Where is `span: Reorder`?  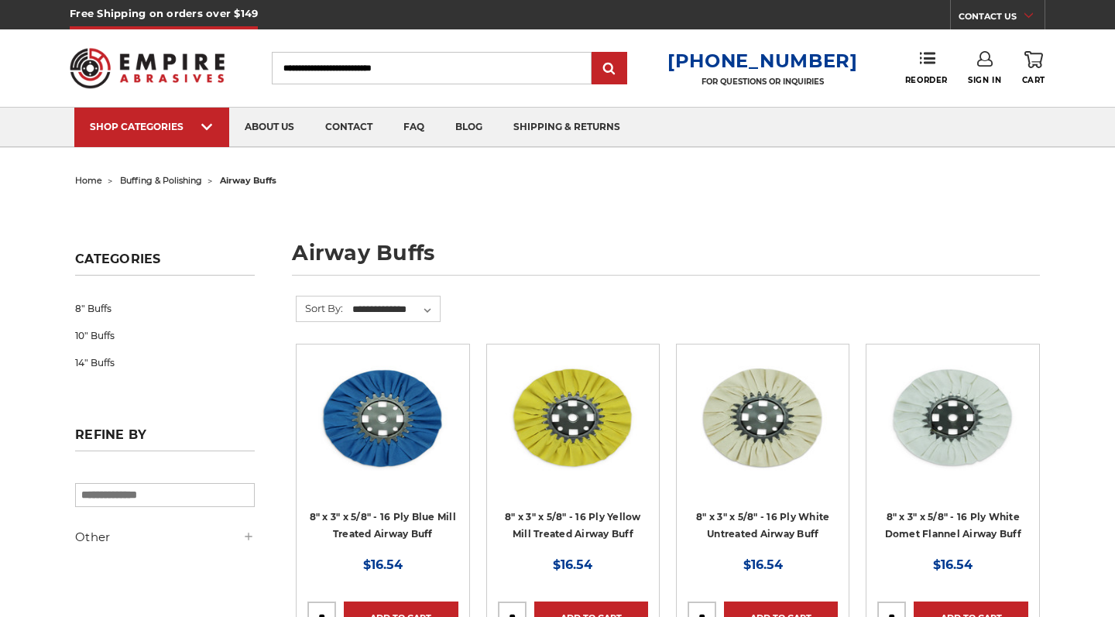
span: Reorder is located at coordinates (926, 80).